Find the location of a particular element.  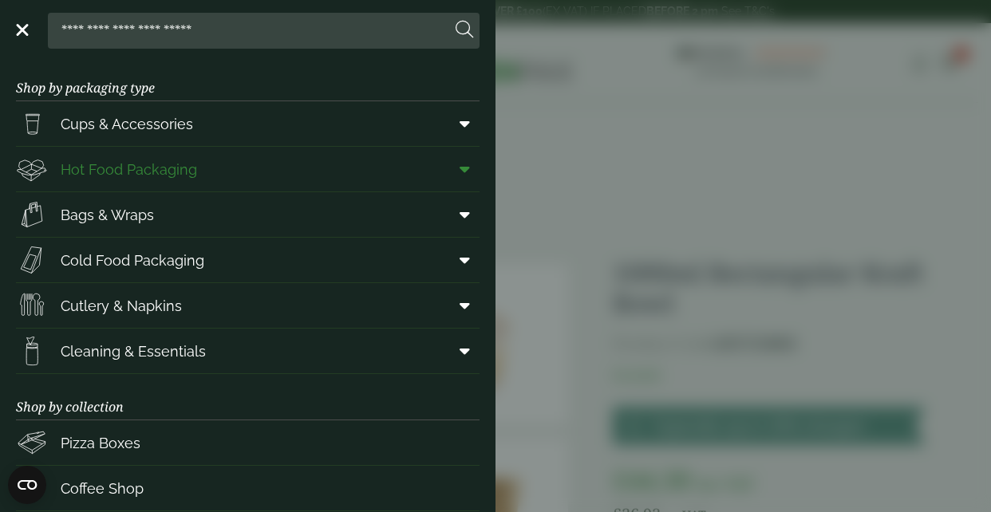

img: Pizza_boxes.svg is located at coordinates (32, 443).